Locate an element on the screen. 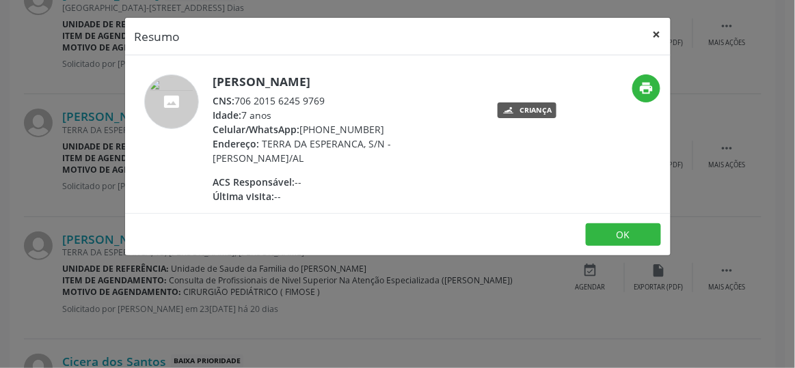 The width and height of the screenshot is (795, 368). div: 706 2015 6245 9769 is located at coordinates (346, 100).